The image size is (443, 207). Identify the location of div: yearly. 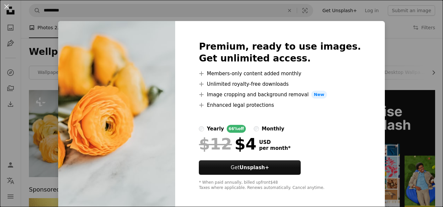
(215, 129).